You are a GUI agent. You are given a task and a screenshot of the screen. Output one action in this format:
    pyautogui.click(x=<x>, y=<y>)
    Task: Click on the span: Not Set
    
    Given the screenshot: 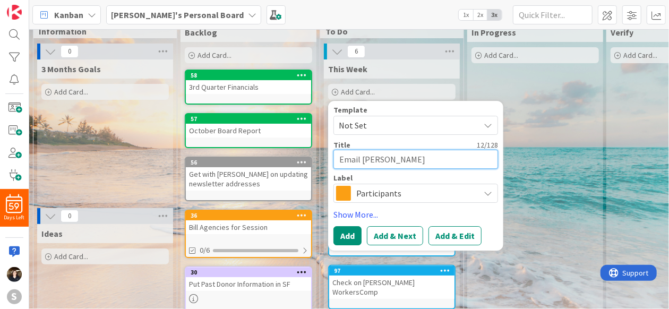 What is the action you would take?
    pyautogui.click(x=405, y=125)
    